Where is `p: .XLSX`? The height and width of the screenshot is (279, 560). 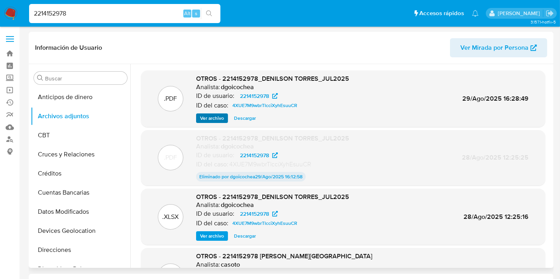 p: .XLSX is located at coordinates (170, 217).